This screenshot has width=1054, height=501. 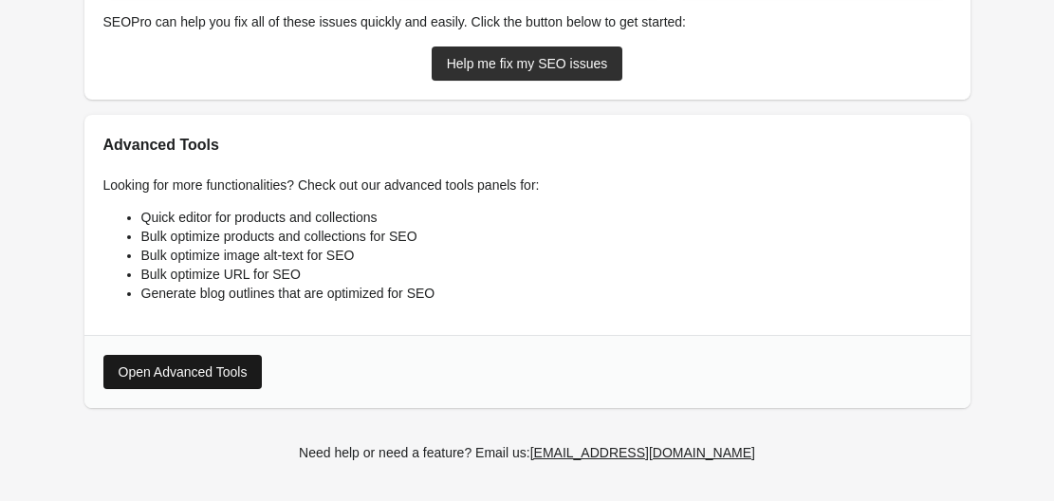 I want to click on button: Open Advanced Tools, so click(x=183, y=372).